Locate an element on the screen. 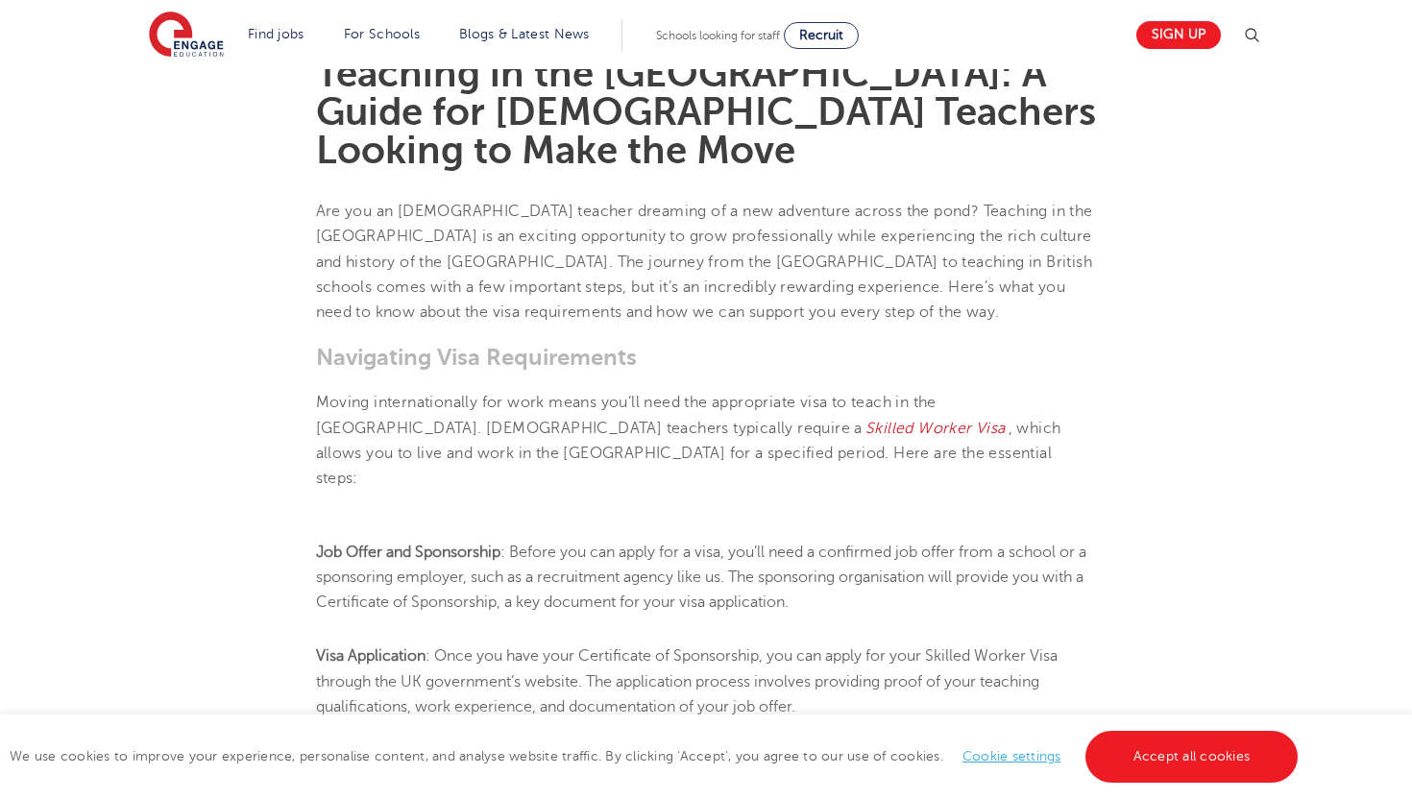 The height and width of the screenshot is (799, 1412). span: : Once you have your Certificate of Sponsorship, you can apply for your Skilled Worker Visa throu... is located at coordinates (687, 681).